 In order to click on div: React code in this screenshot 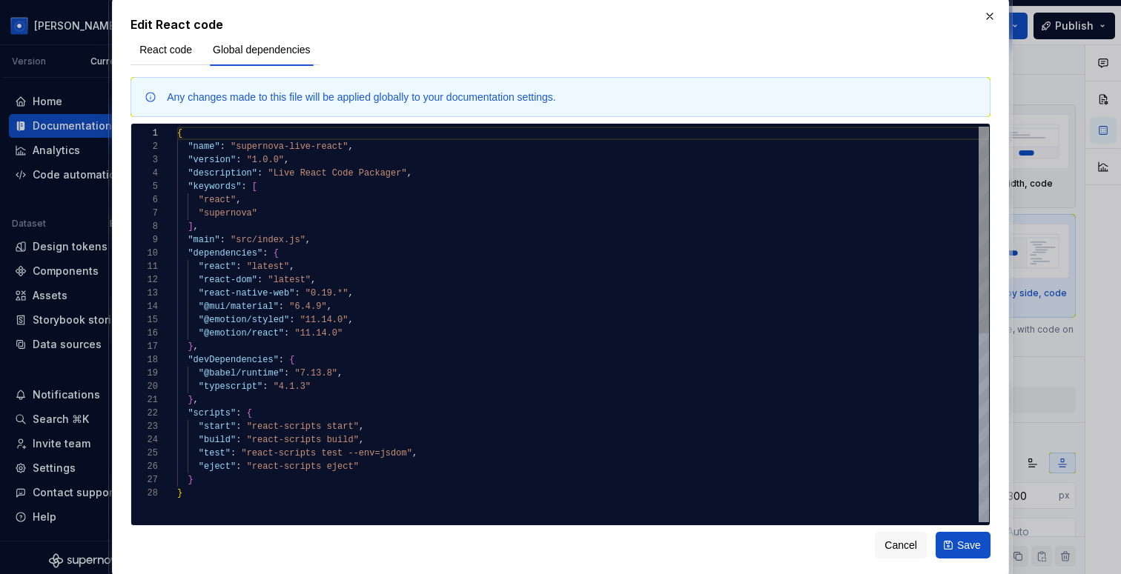, I will do `click(165, 49)`.